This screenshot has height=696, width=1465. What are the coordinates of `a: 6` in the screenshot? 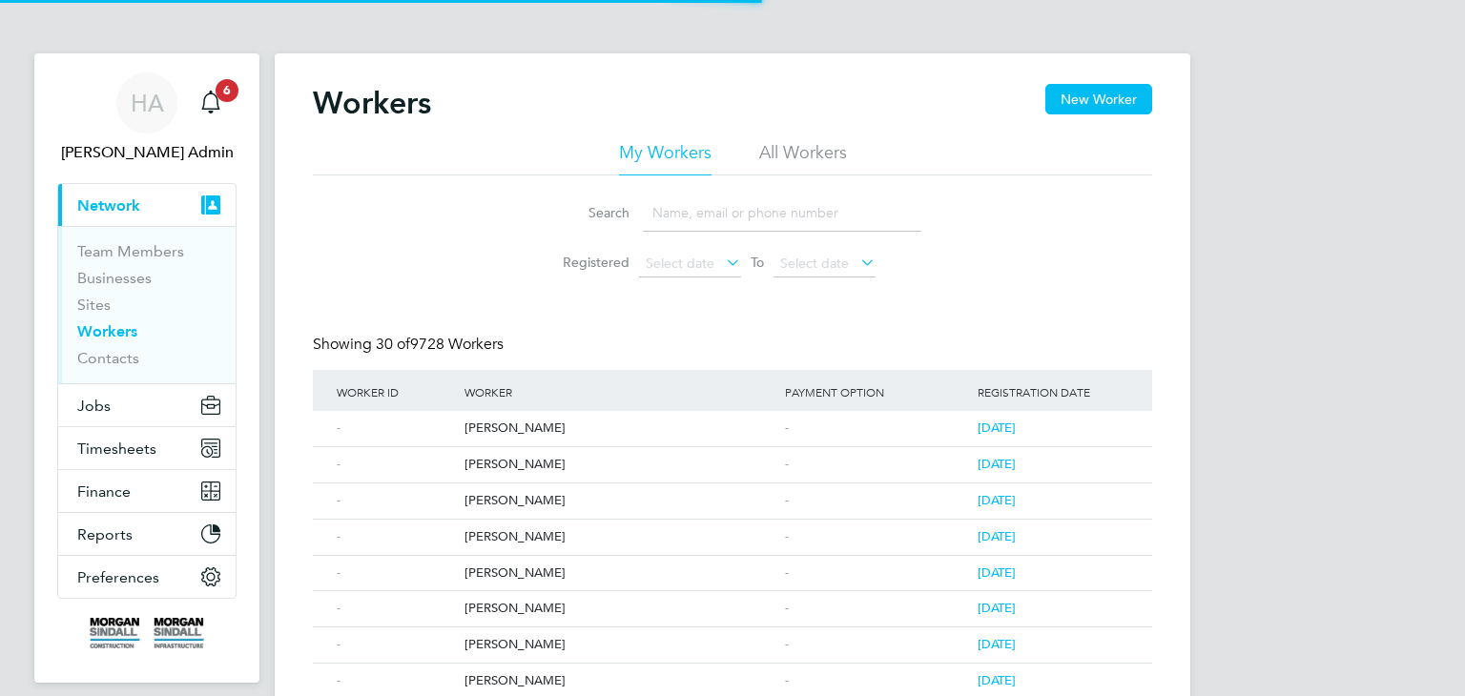 It's located at (211, 103).